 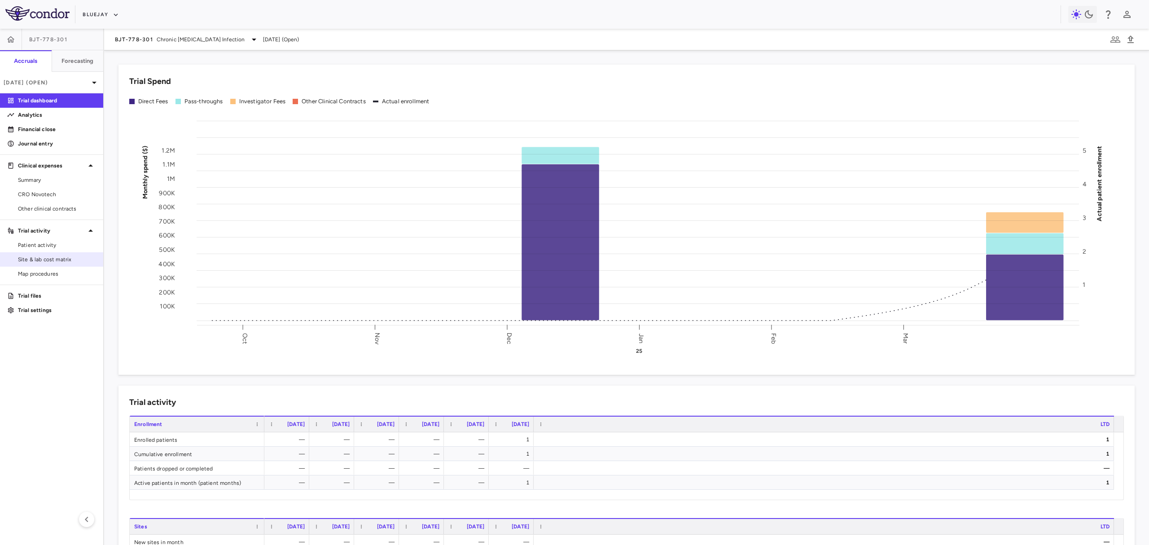 What do you see at coordinates (1084, 184) in the screenshot?
I see `tspan: 4` at bounding box center [1084, 184].